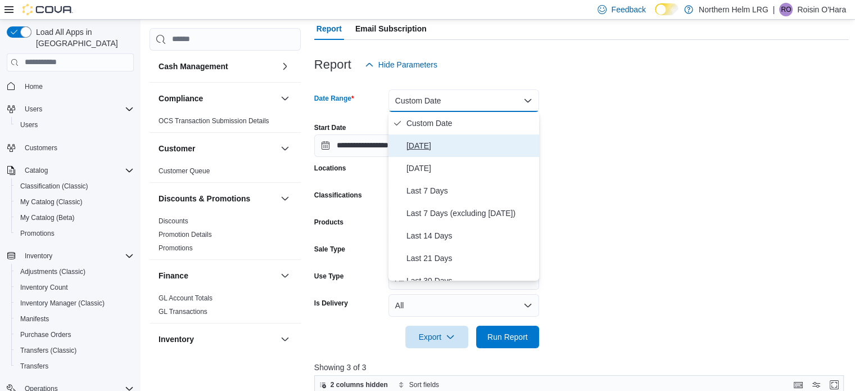 The height and width of the screenshot is (391, 855). What do you see at coordinates (75, 366) in the screenshot?
I see `button: Transfers` at bounding box center [75, 366].